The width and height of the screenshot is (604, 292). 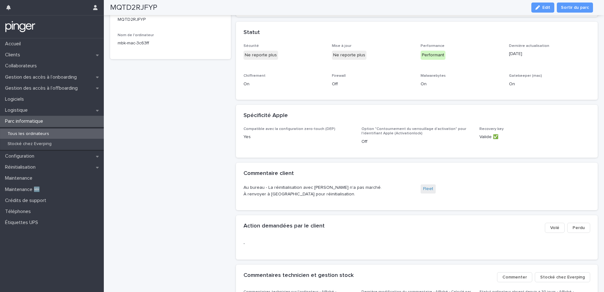 What do you see at coordinates (574, 8) in the screenshot?
I see `span: Sortir du parc` at bounding box center [574, 8].